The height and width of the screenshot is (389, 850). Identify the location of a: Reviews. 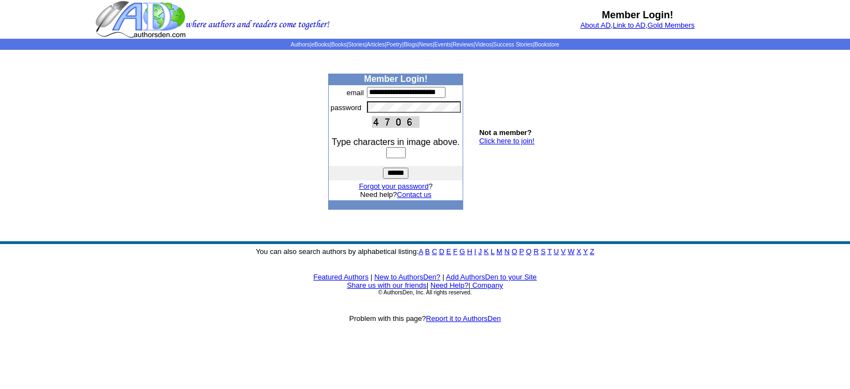
(463, 44).